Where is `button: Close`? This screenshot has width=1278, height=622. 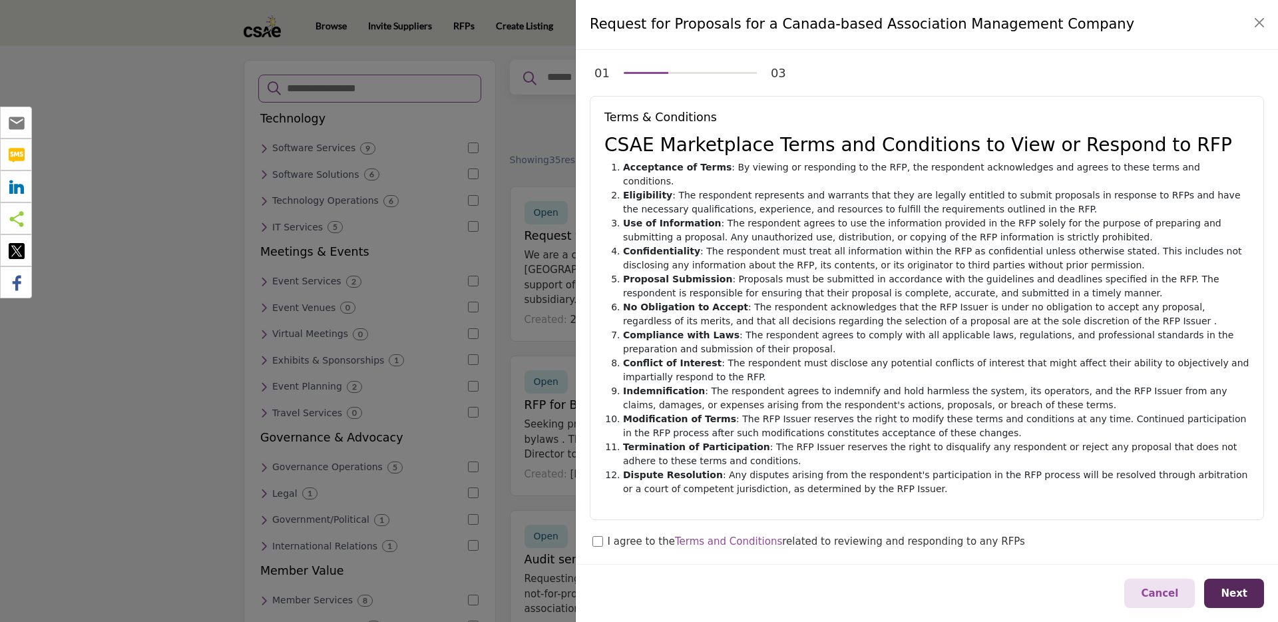
button: Close is located at coordinates (1260, 23).